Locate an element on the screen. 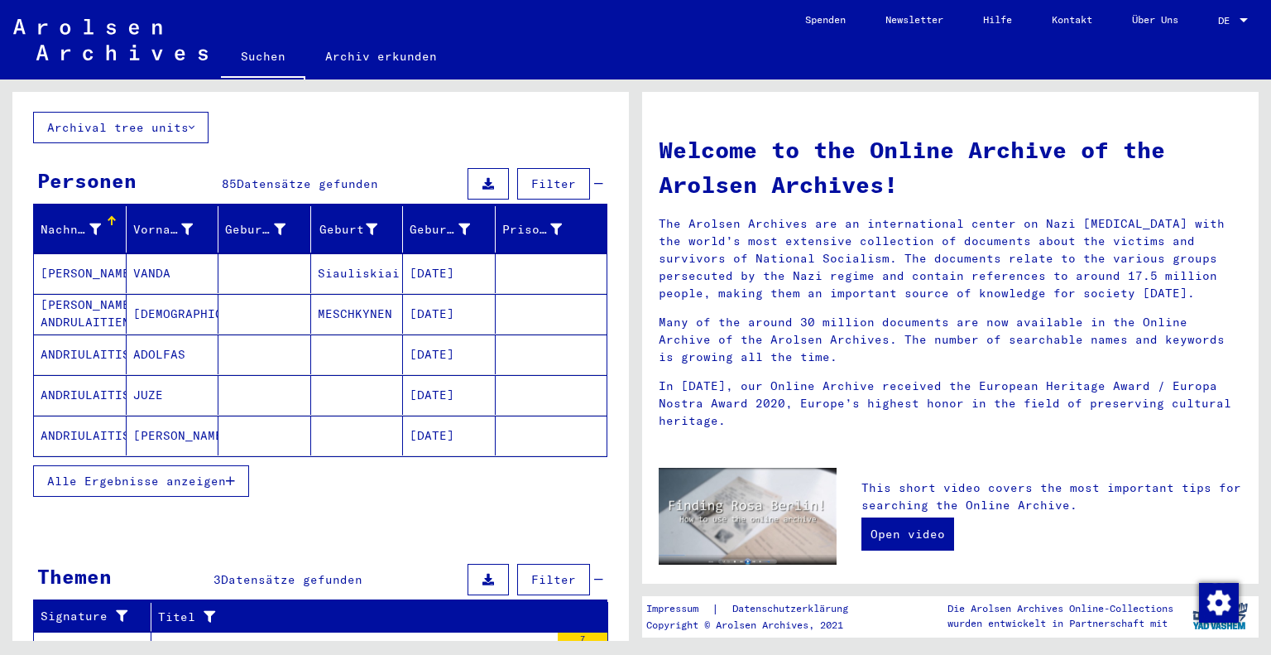 The width and height of the screenshot is (1271, 655). img: Arolsen_neg.svg is located at coordinates (110, 40).